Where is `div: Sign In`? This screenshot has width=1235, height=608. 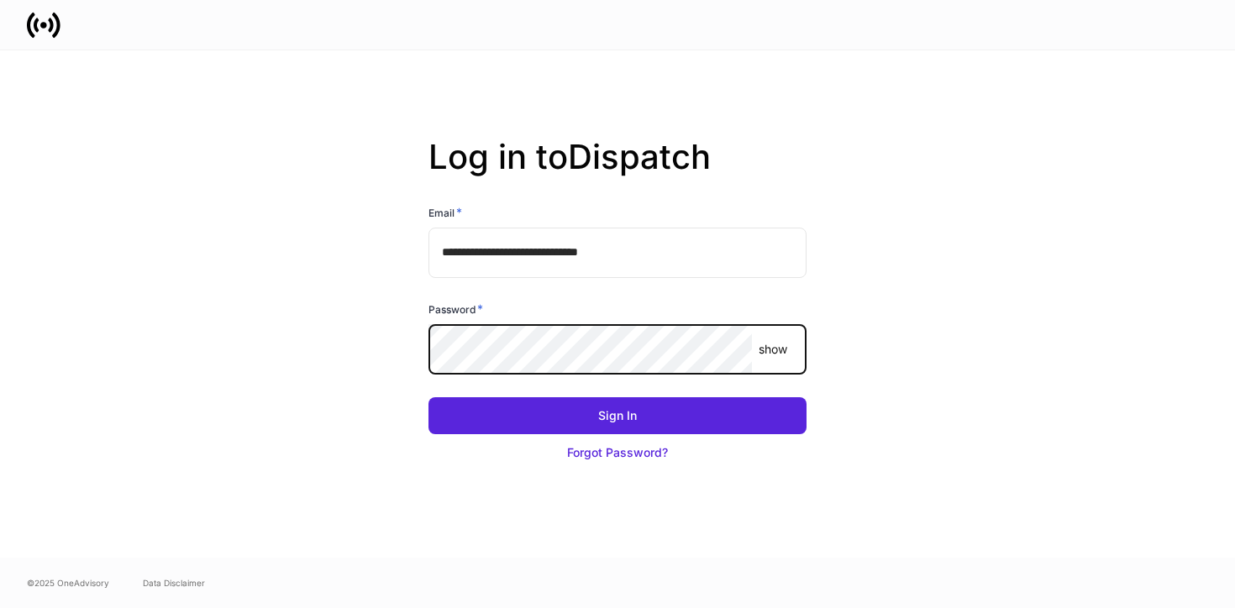
div: Sign In is located at coordinates (618, 416).